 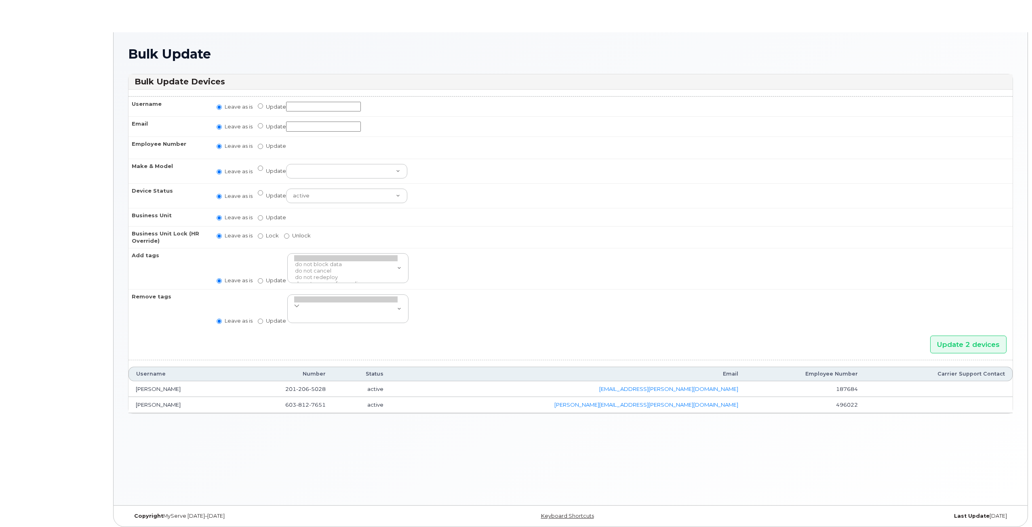 What do you see at coordinates (938, 374) in the screenshot?
I see `th: Carrier Support Contact` at bounding box center [938, 374].